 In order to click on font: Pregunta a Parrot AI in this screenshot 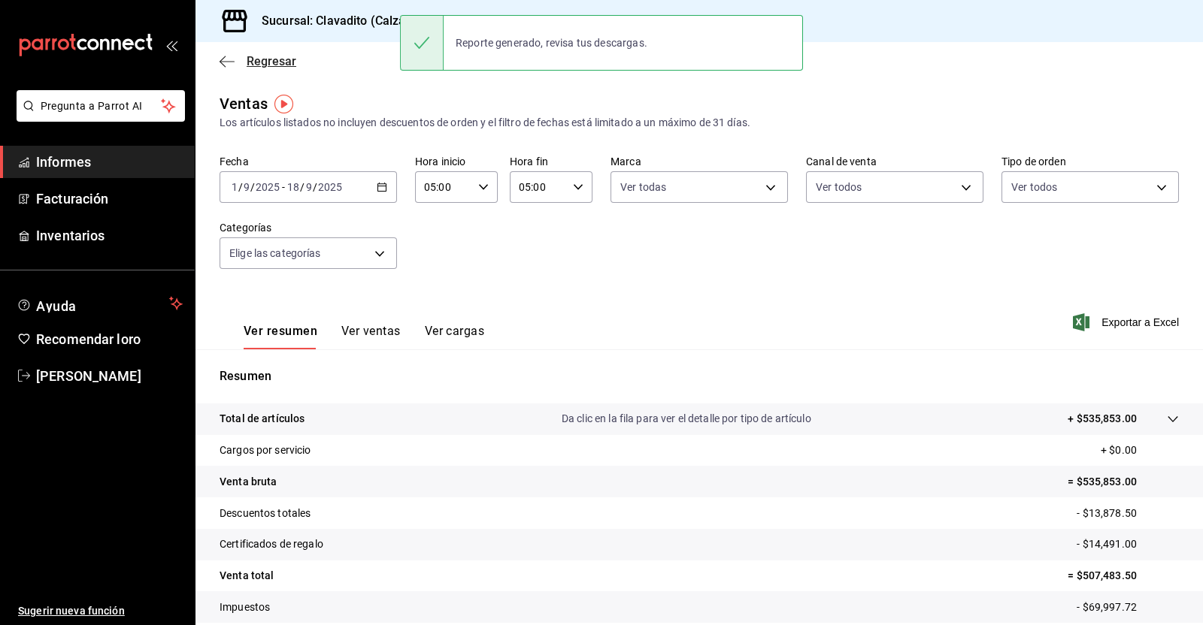, I will do `click(92, 106)`.